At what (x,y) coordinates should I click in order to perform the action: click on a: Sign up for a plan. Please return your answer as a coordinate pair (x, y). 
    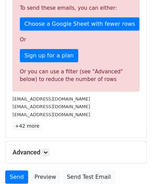
    Looking at the image, I should click on (49, 56).